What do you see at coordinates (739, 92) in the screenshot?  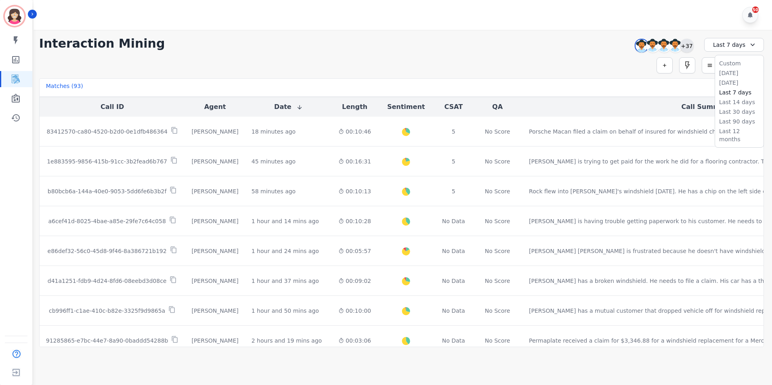 I see `li: Last 7 days` at bounding box center [739, 92].